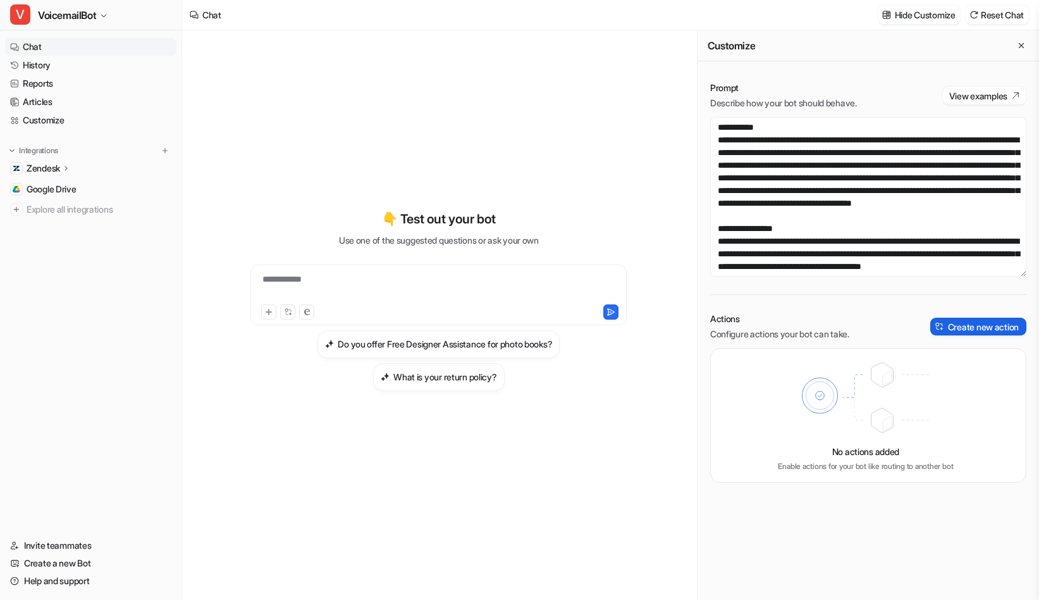  I want to click on a: Explore all integrations, so click(90, 209).